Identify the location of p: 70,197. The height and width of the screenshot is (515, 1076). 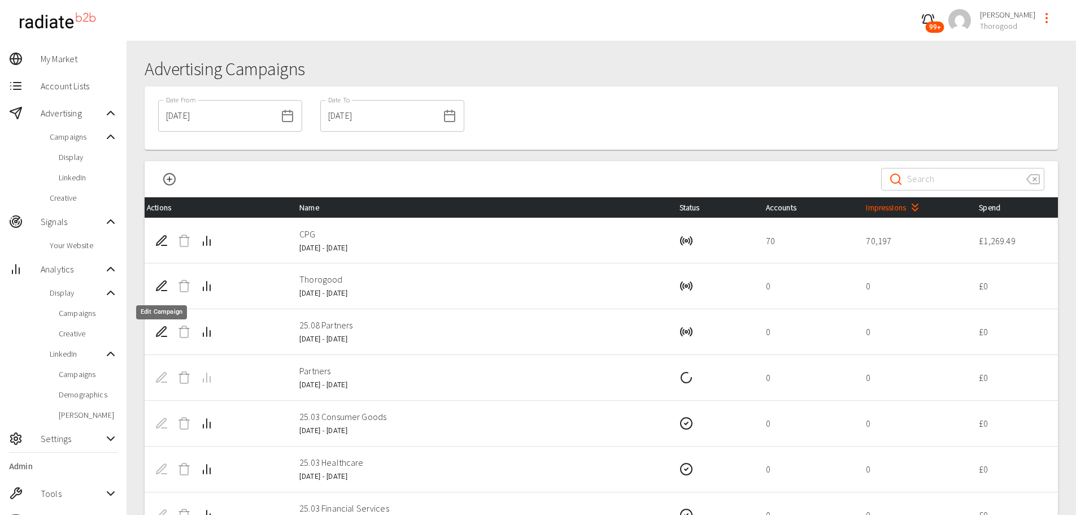
(913, 241).